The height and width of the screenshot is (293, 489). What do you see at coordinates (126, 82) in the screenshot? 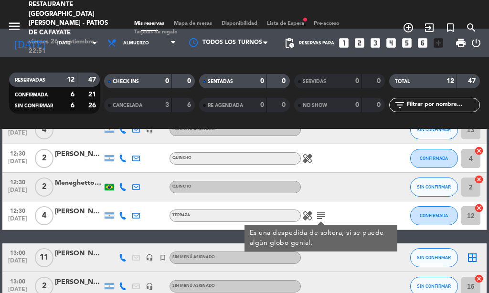
I see `span: CHECK INS` at bounding box center [126, 82].